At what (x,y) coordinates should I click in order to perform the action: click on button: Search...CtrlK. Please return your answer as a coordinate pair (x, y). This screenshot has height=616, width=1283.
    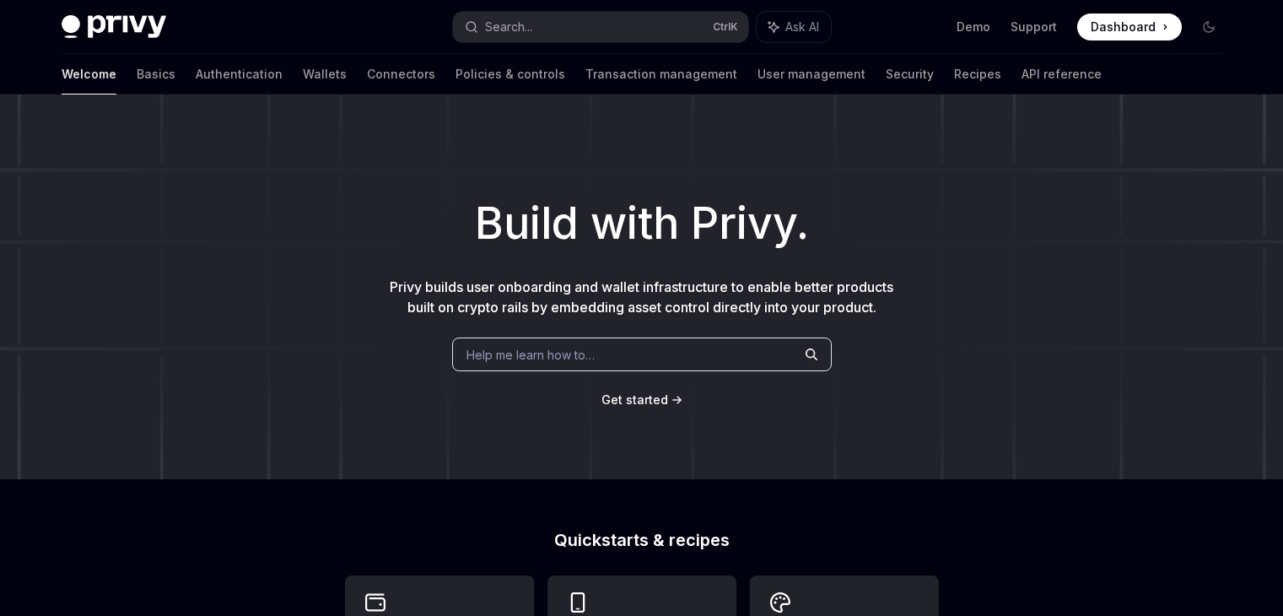
    Looking at the image, I should click on (601, 27).